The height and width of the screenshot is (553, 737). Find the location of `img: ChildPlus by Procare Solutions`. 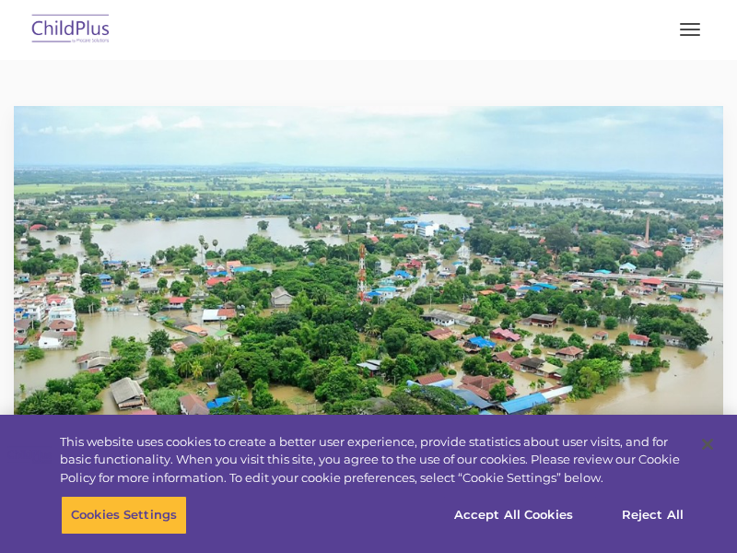

img: ChildPlus by Procare Solutions is located at coordinates (71, 29).